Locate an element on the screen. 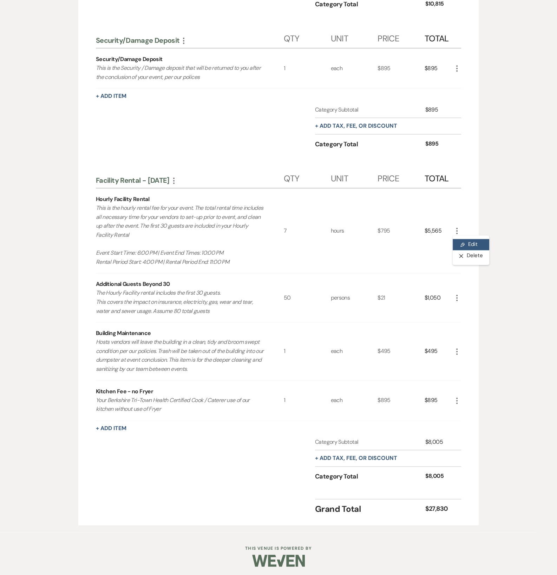  img: Weven Logo is located at coordinates (278, 561).